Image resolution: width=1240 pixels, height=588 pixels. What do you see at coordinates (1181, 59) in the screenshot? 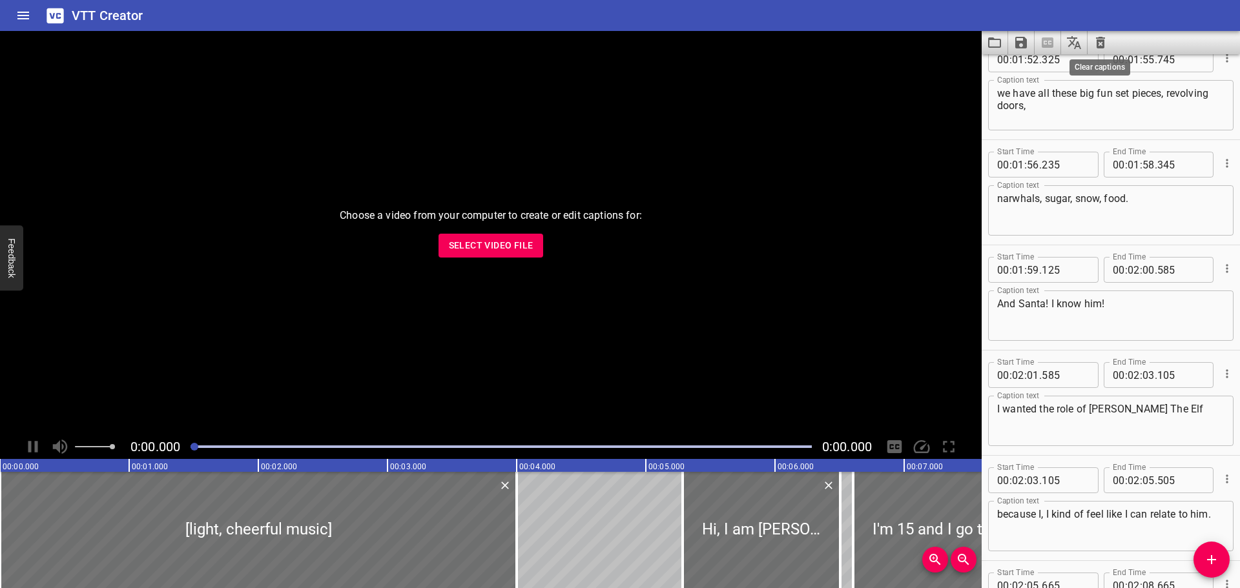
I see `input: 745` at bounding box center [1181, 59].